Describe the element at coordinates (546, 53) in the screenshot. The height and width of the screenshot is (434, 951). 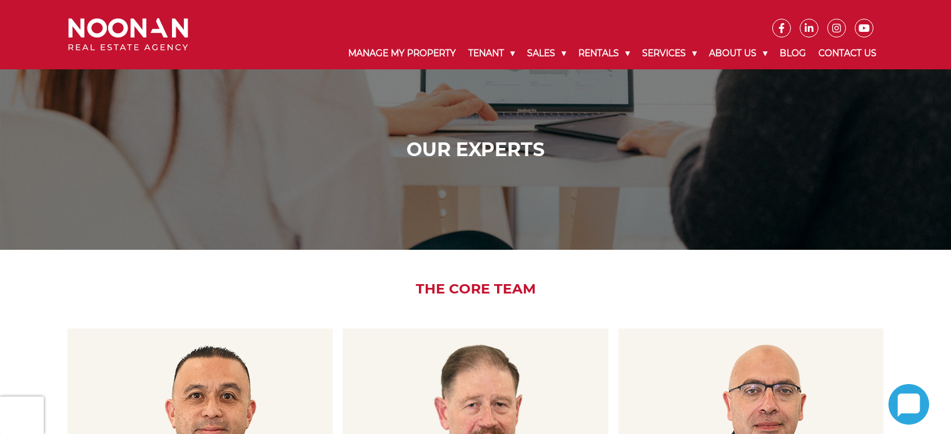
I see `a: Sales` at that location.